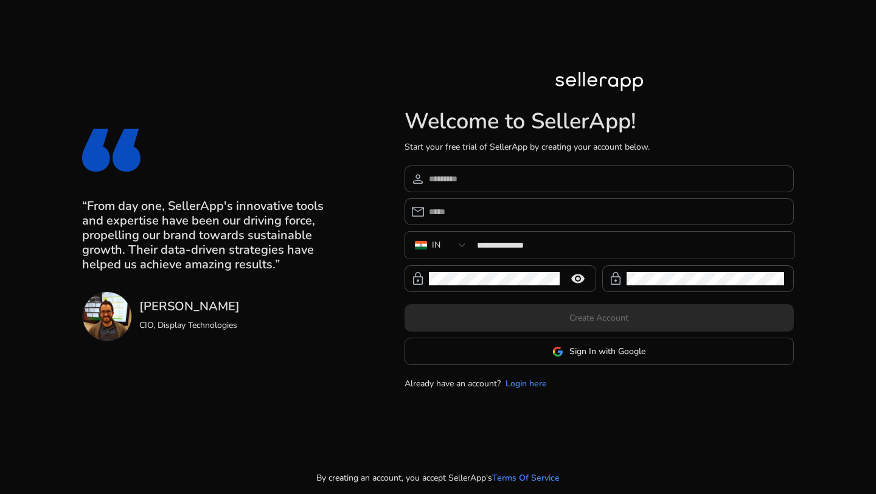  Describe the element at coordinates (189, 325) in the screenshot. I see `p: CIO, Display Technologies` at that location.